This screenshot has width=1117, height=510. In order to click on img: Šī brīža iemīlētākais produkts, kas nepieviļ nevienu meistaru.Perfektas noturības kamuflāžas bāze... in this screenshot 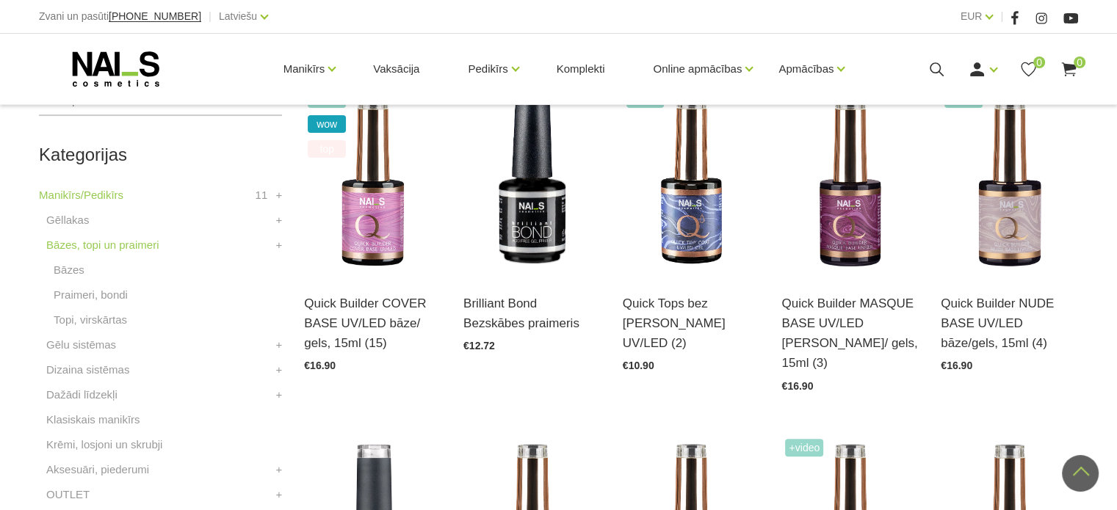, I will do `click(372, 181)`.